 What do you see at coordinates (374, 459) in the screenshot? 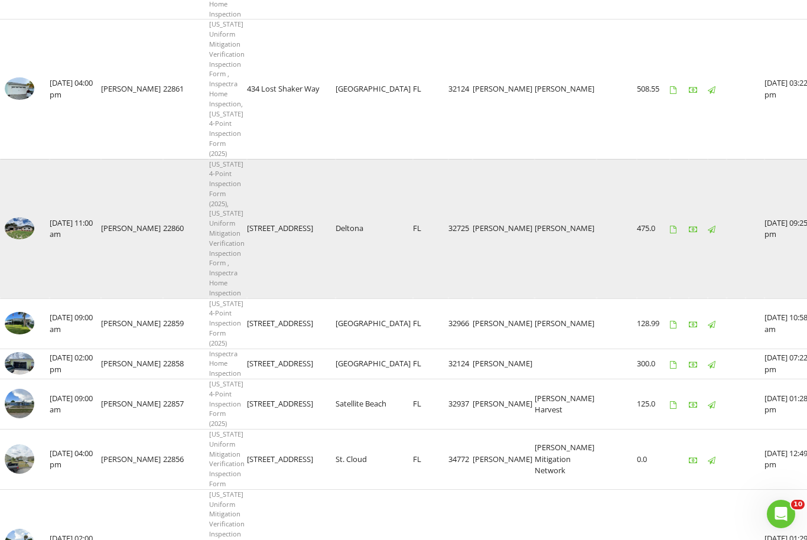
I see `td: St. Cloud` at bounding box center [374, 459].